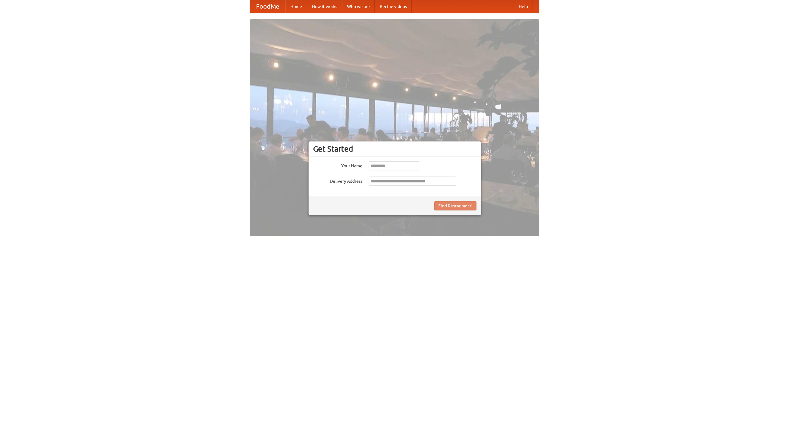 The width and height of the screenshot is (789, 436). I want to click on label: Delivery Address, so click(338, 180).